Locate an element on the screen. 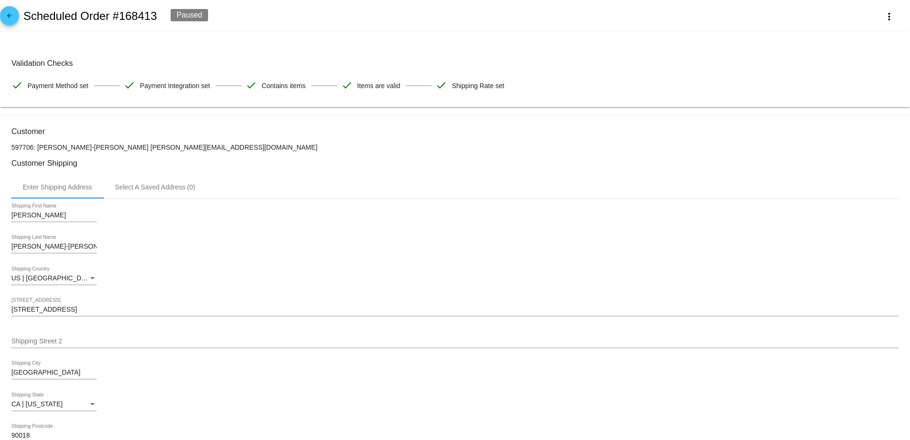 The image size is (910, 440). mat-select: Shipping State is located at coordinates (54, 405).